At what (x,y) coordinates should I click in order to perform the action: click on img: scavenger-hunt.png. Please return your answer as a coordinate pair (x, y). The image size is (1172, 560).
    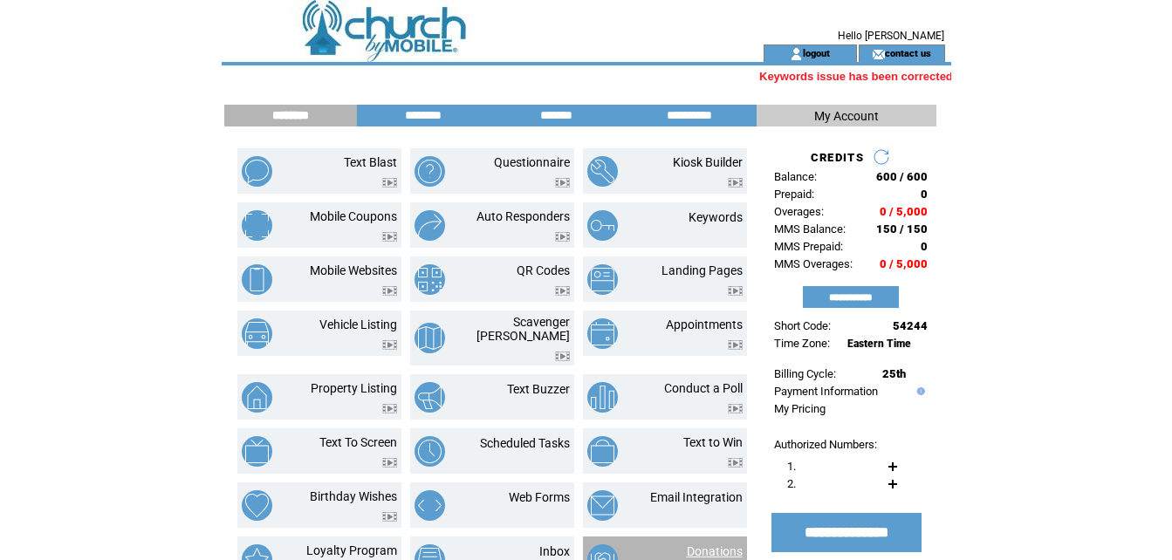
    Looking at the image, I should click on (429, 338).